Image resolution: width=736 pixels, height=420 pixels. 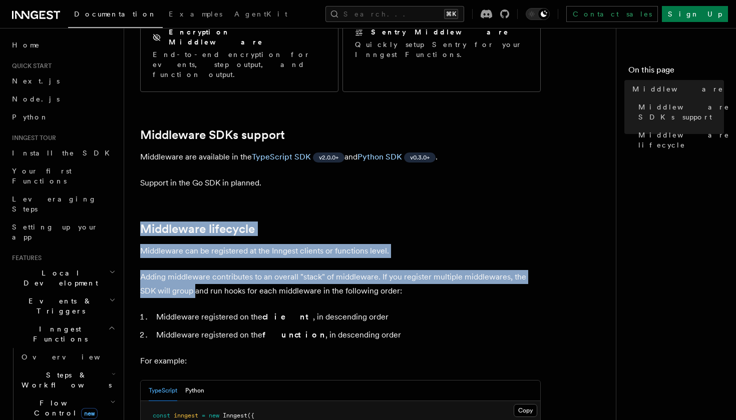 What do you see at coordinates (64, 408) in the screenshot?
I see `span: Flow Control` at bounding box center [64, 408].